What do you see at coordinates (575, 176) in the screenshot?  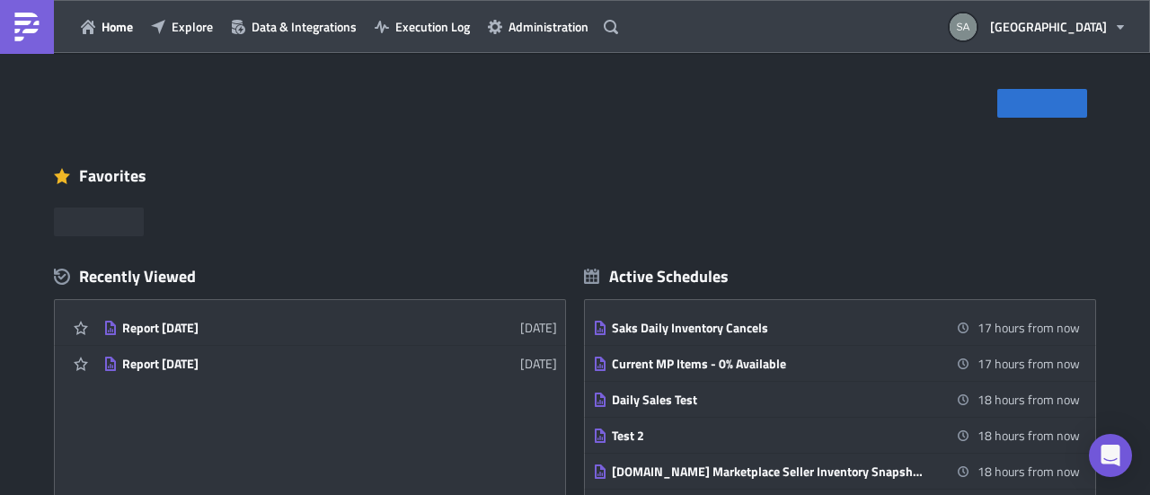 I see `div: Favorites` at bounding box center [575, 176].